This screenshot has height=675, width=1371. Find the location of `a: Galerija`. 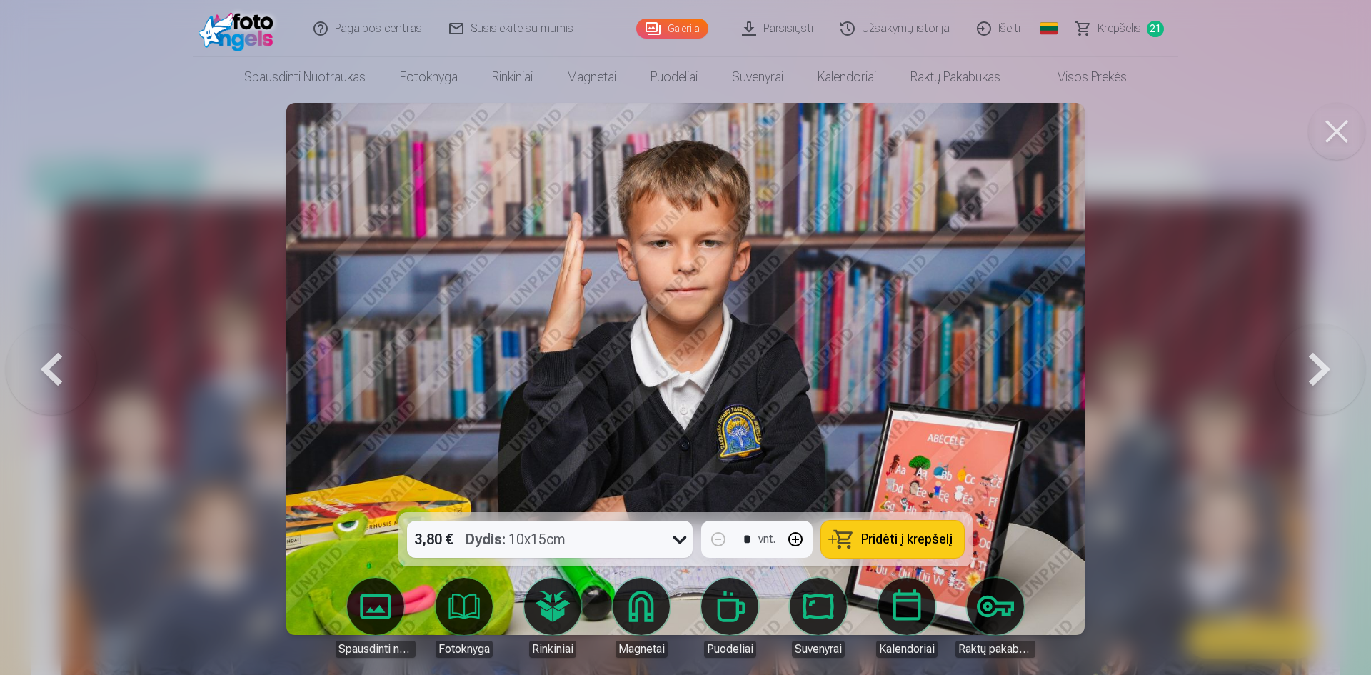

a: Galerija is located at coordinates (672, 29).